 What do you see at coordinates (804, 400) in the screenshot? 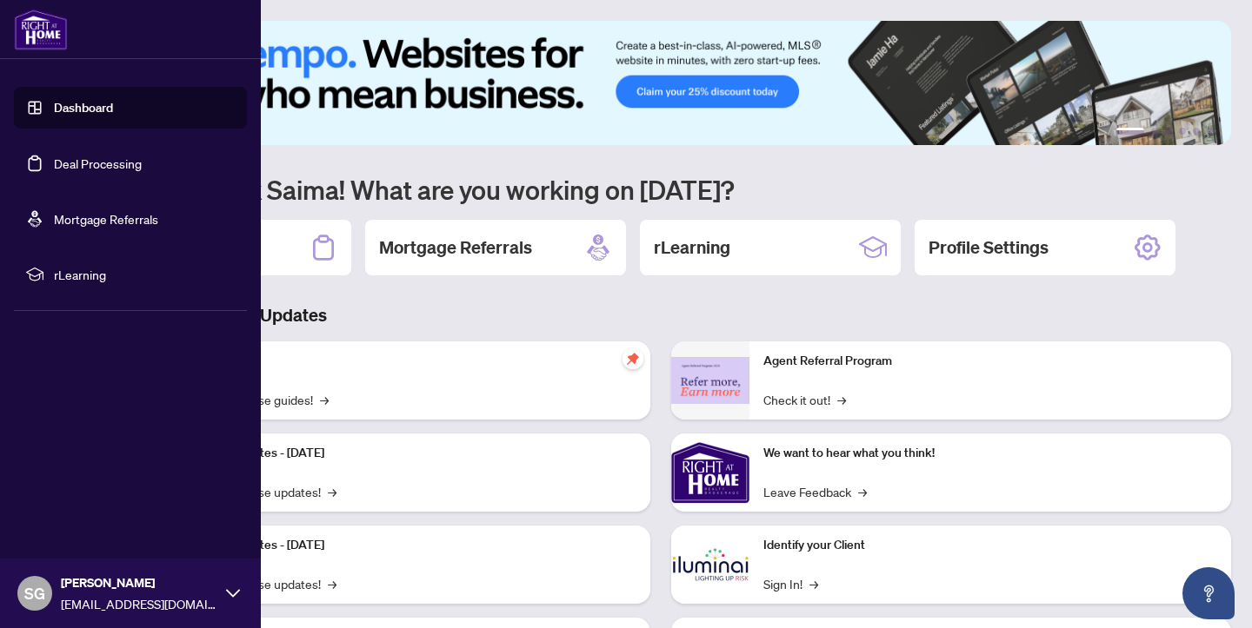
I see `a: Check it out!→` at bounding box center [804, 400].